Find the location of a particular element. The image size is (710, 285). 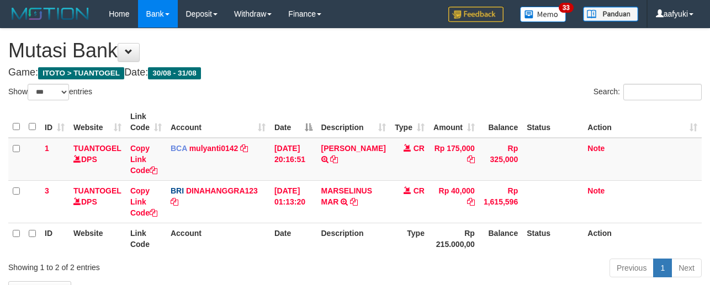

th: Link Code: activate to sort column ascending is located at coordinates (146, 122).